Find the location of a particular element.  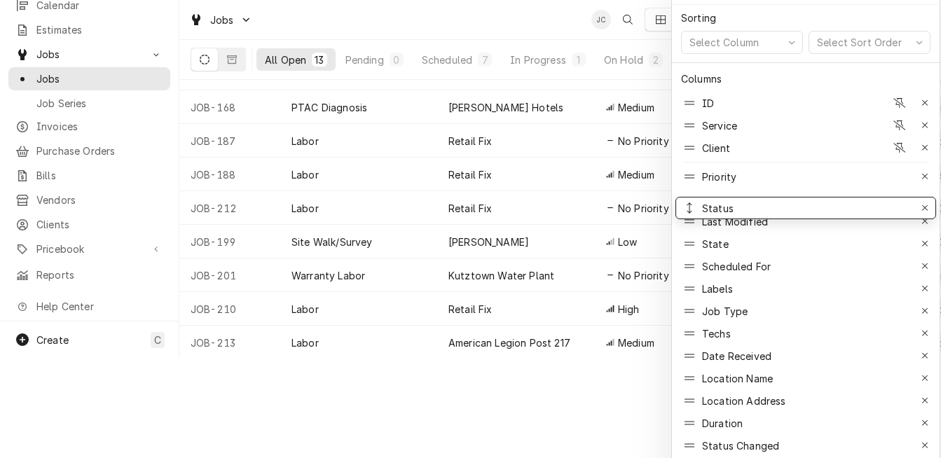

div: Select Sort Order is located at coordinates (859, 42).